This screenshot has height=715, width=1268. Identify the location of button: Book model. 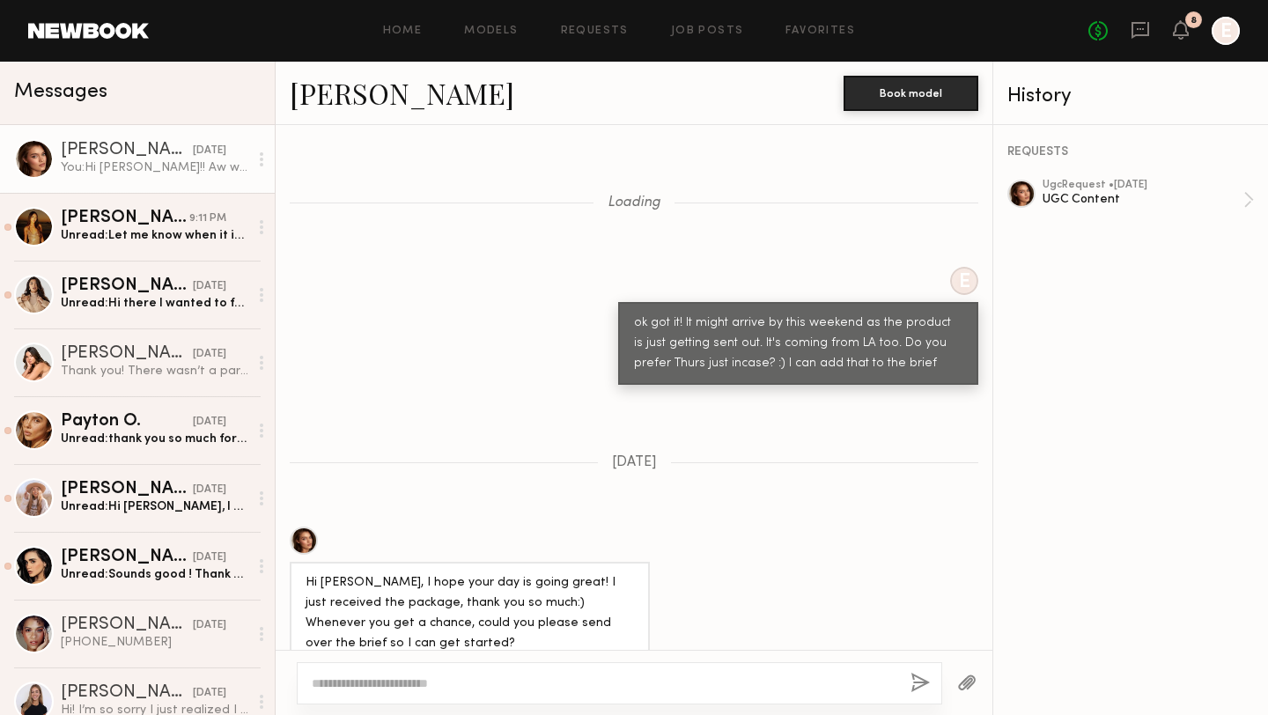
(911, 93).